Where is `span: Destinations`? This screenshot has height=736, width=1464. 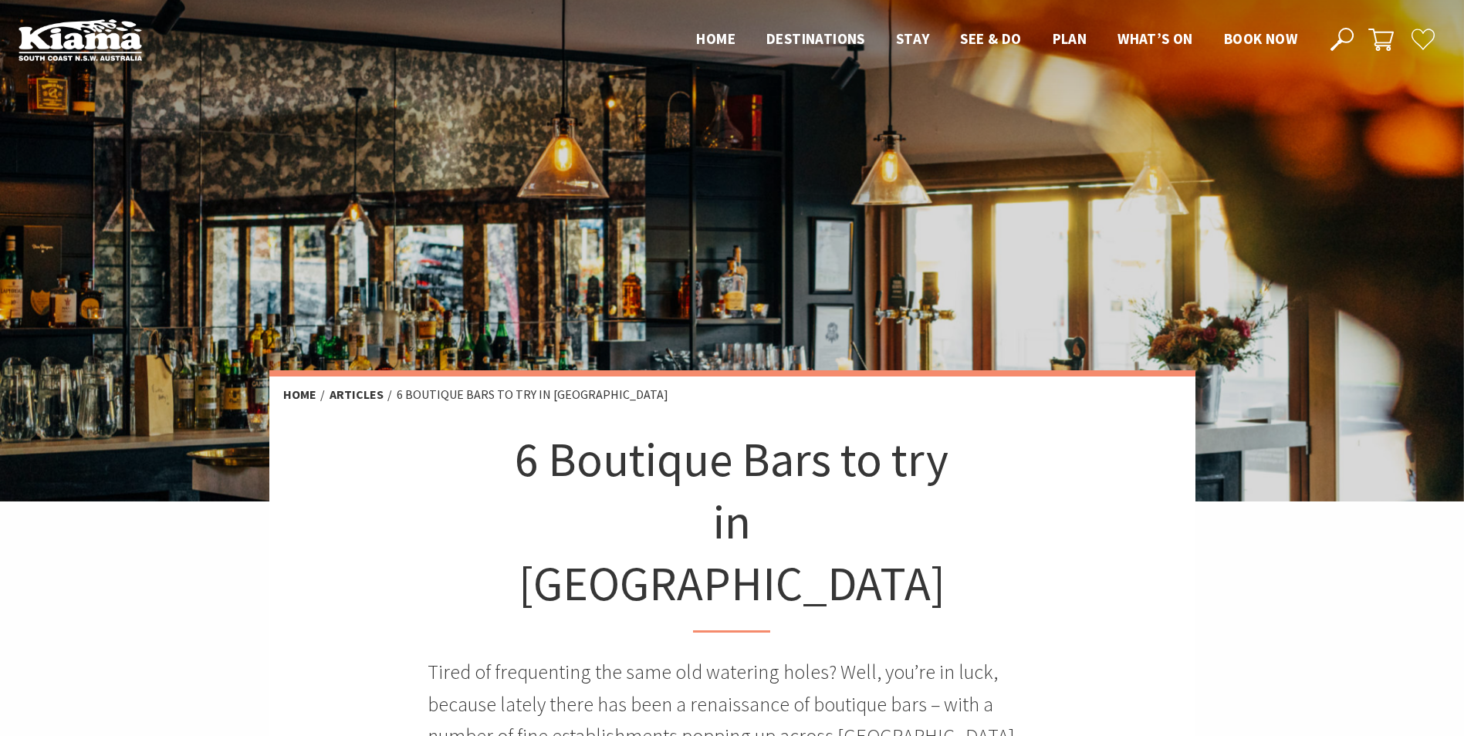 span: Destinations is located at coordinates (816, 39).